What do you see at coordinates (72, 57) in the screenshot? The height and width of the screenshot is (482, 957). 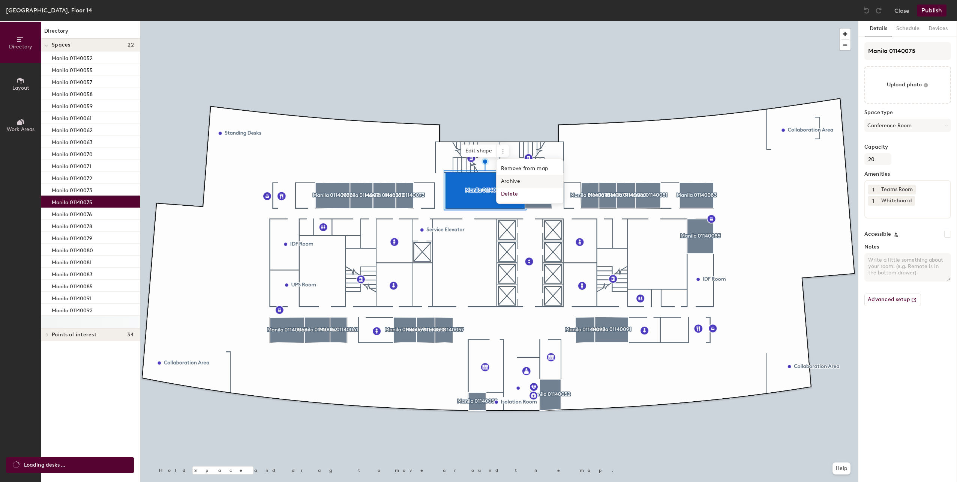 I see `p: Manila 01140052` at bounding box center [72, 57].